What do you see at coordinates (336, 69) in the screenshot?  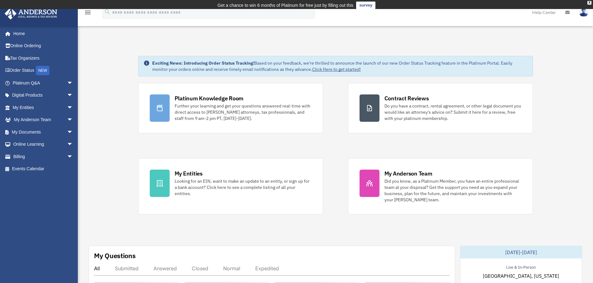 I see `a: Click Here to get started!` at bounding box center [336, 69].